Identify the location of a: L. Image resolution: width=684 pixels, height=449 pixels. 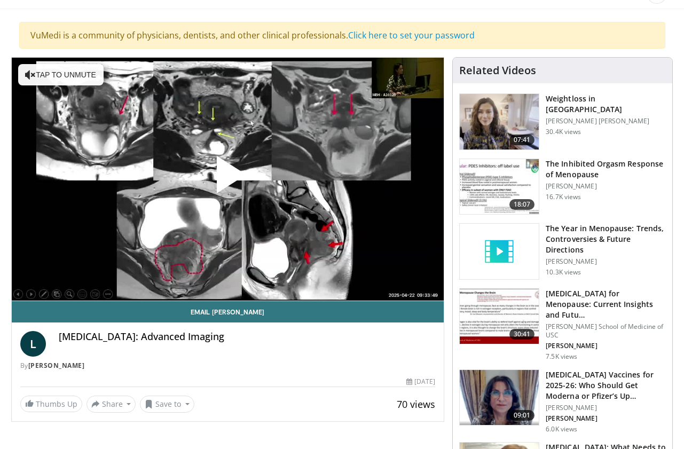
(33, 344).